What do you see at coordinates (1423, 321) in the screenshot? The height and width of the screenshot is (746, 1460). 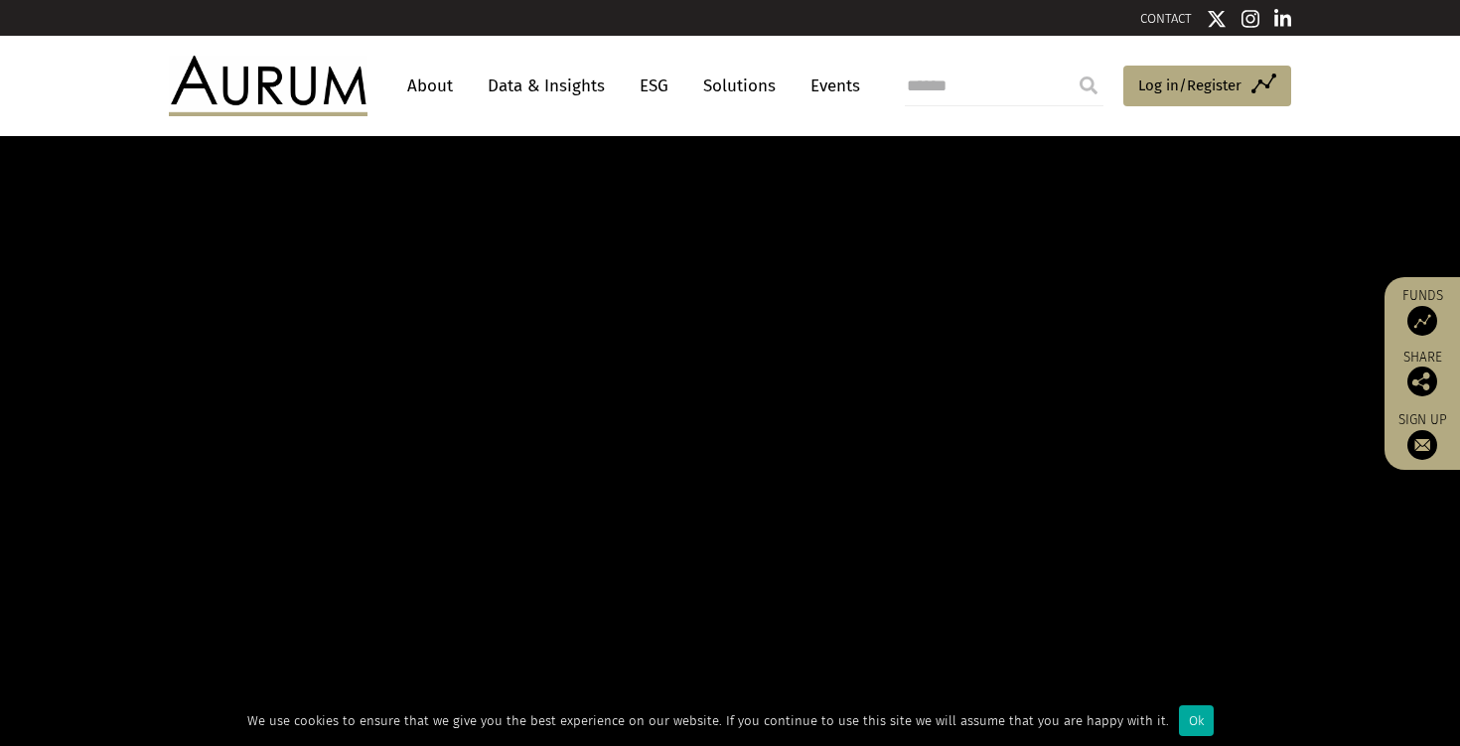 I see `img: Access Funds` at bounding box center [1423, 321].